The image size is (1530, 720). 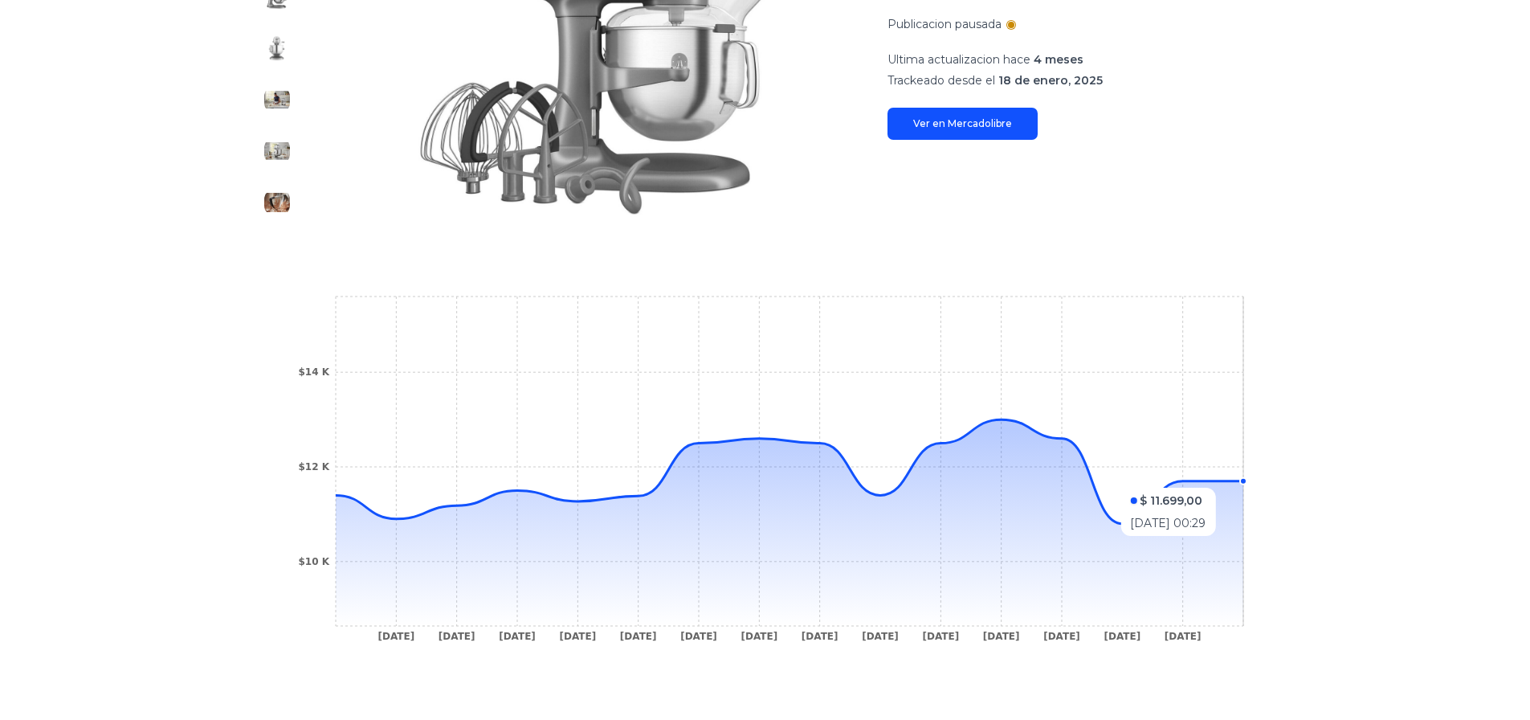 What do you see at coordinates (959, 59) in the screenshot?
I see `span: Ultima actualizacion hace` at bounding box center [959, 59].